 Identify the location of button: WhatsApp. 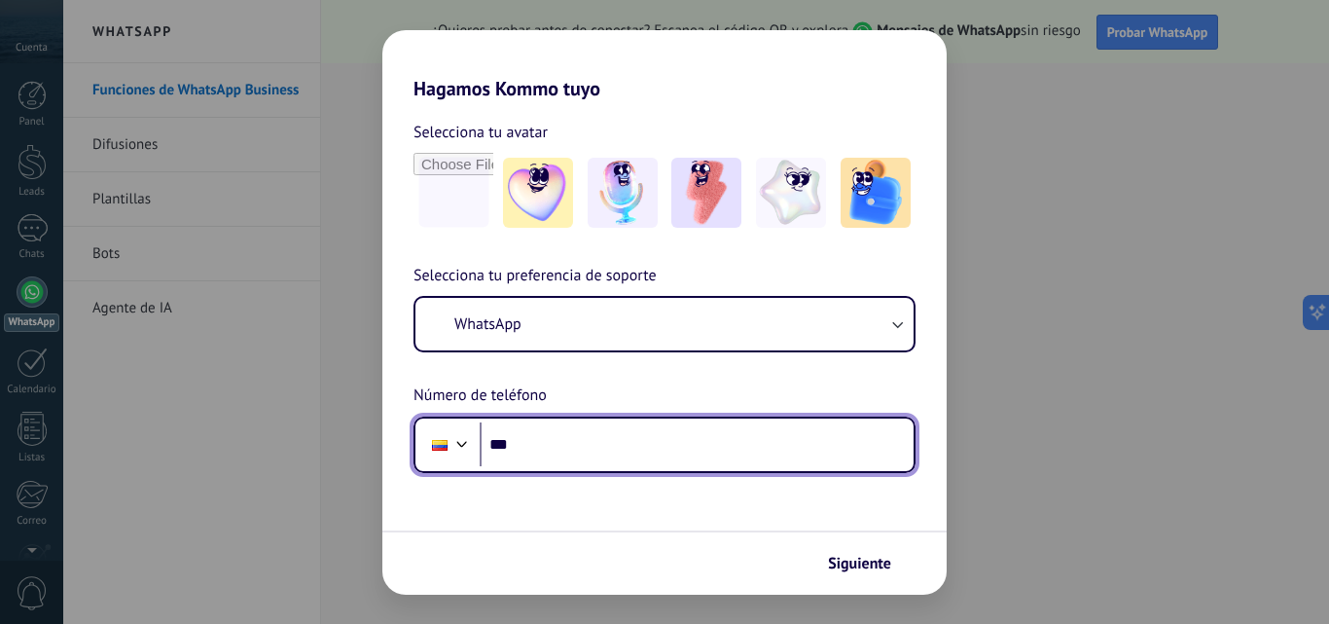
(665, 324).